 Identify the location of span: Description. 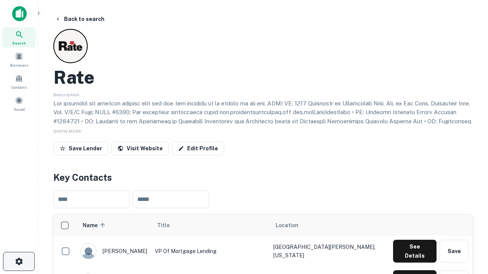
(66, 95).